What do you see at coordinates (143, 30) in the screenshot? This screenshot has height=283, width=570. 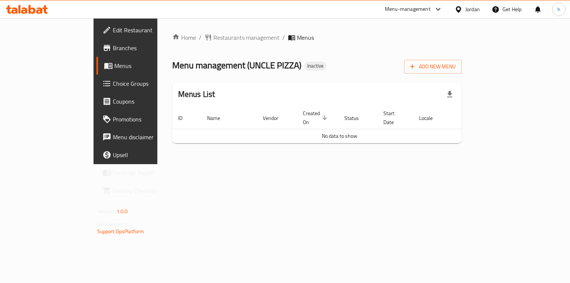 I see `a: Edit Restaurant` at bounding box center [143, 30].